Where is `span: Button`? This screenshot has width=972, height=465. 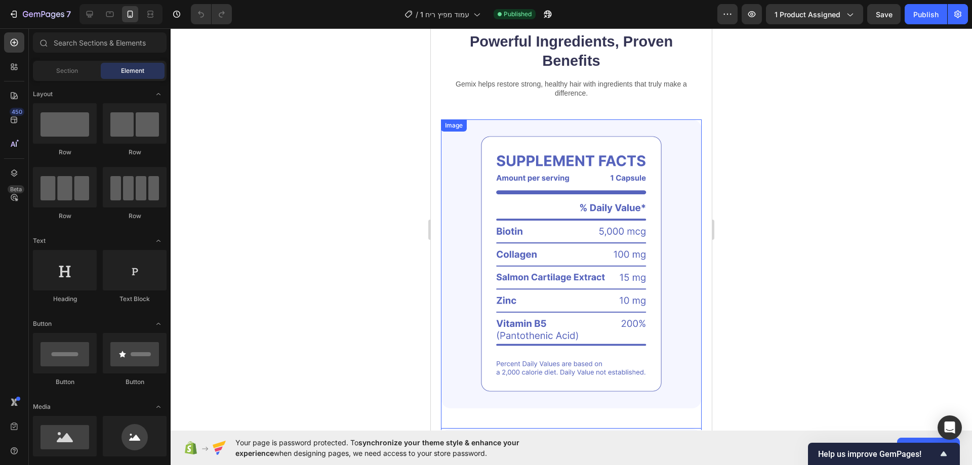
span: Button is located at coordinates (42, 324).